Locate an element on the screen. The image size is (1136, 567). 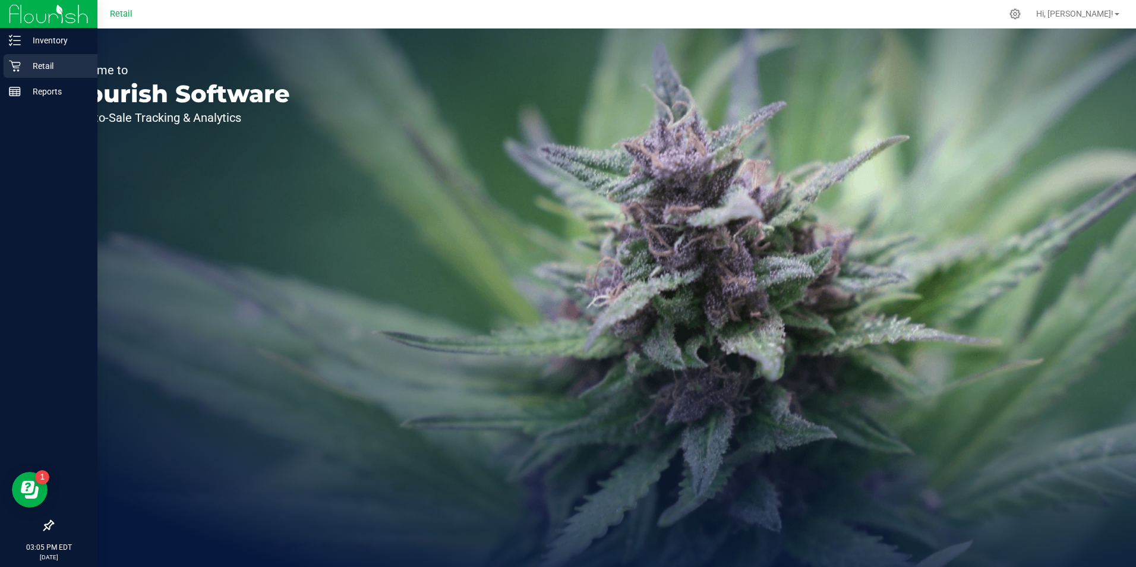
p: 03:05 PM EDT is located at coordinates (49, 547).